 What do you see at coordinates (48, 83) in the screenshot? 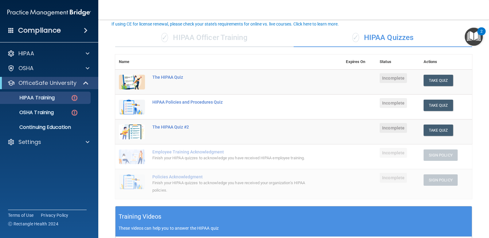
I see `a: OfficeSafe University` at bounding box center [48, 83].